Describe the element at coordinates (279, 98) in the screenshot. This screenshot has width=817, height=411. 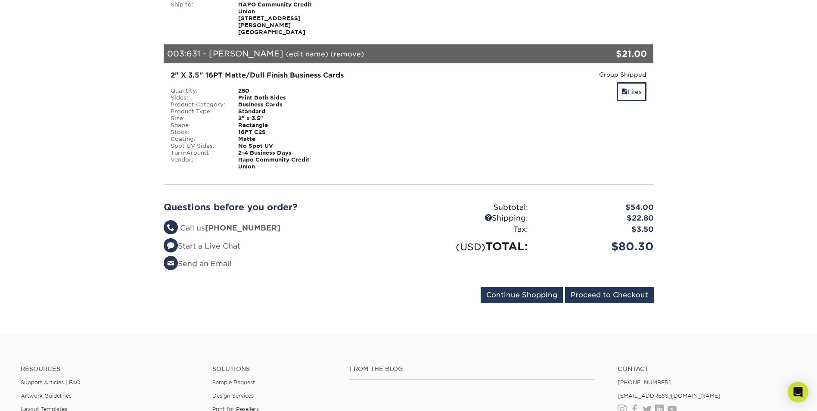
I see `div: Print Both Sides` at that location.